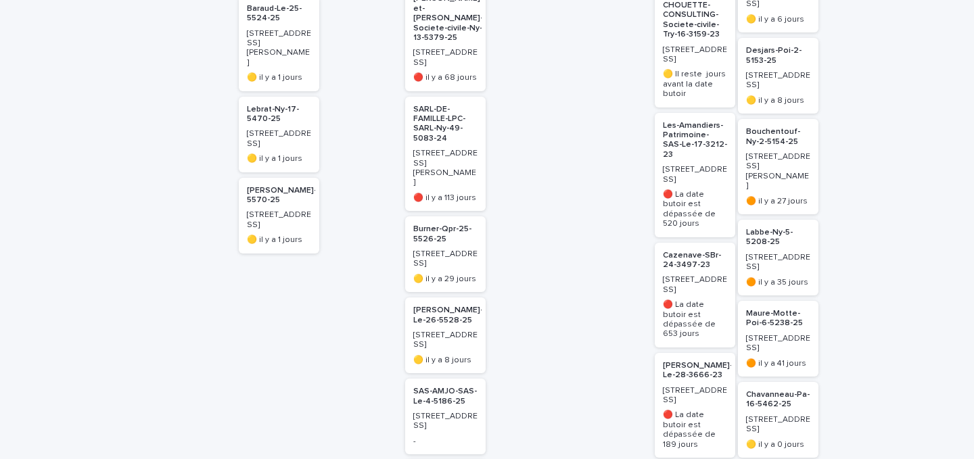 The image size is (974, 459). Describe the element at coordinates (445, 78) in the screenshot. I see `p: 🔴 il y a 68 jours` at that location.